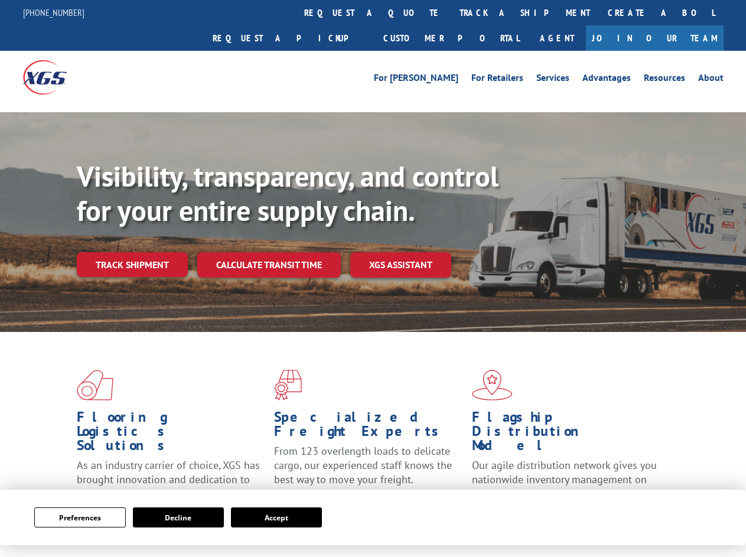 This screenshot has width=746, height=557. I want to click on a: Calculate transit time, so click(269, 265).